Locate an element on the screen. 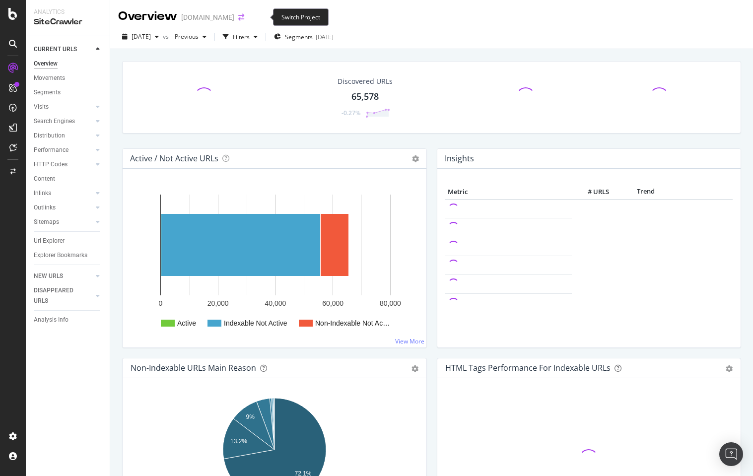 This screenshot has height=476, width=753. a: Search Engines is located at coordinates (63, 121).